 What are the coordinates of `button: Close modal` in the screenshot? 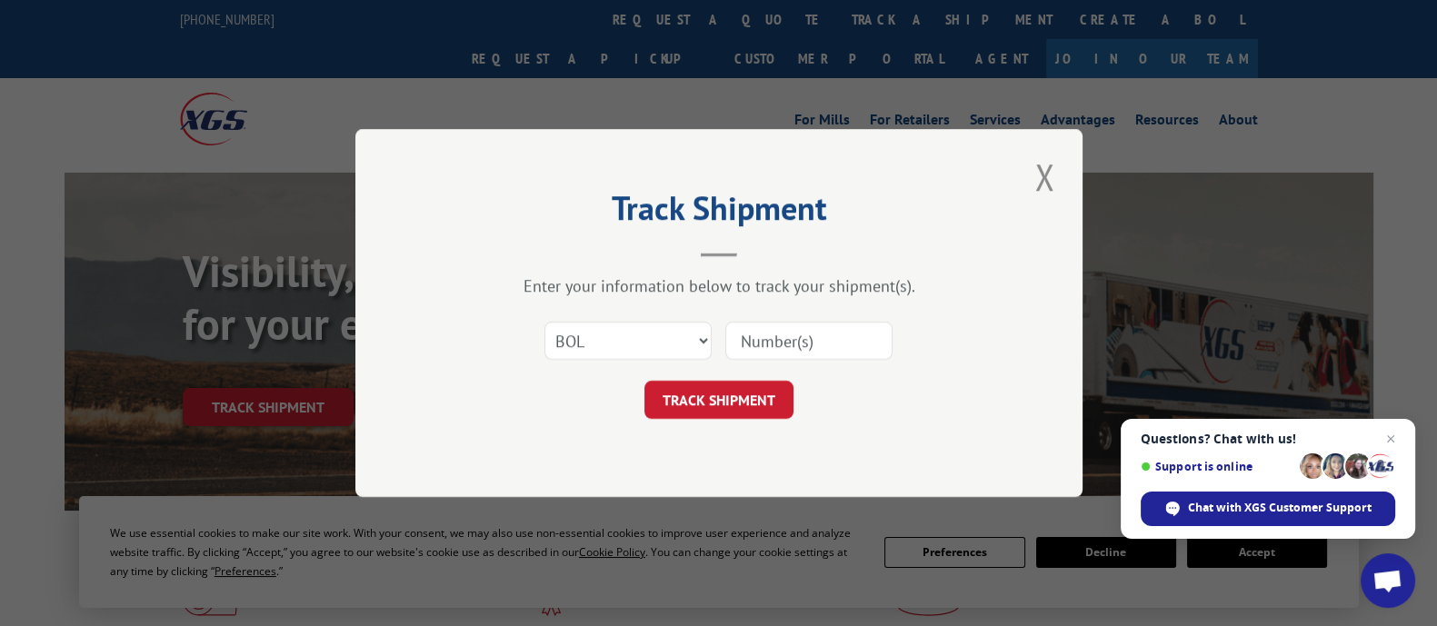 It's located at (1044, 176).